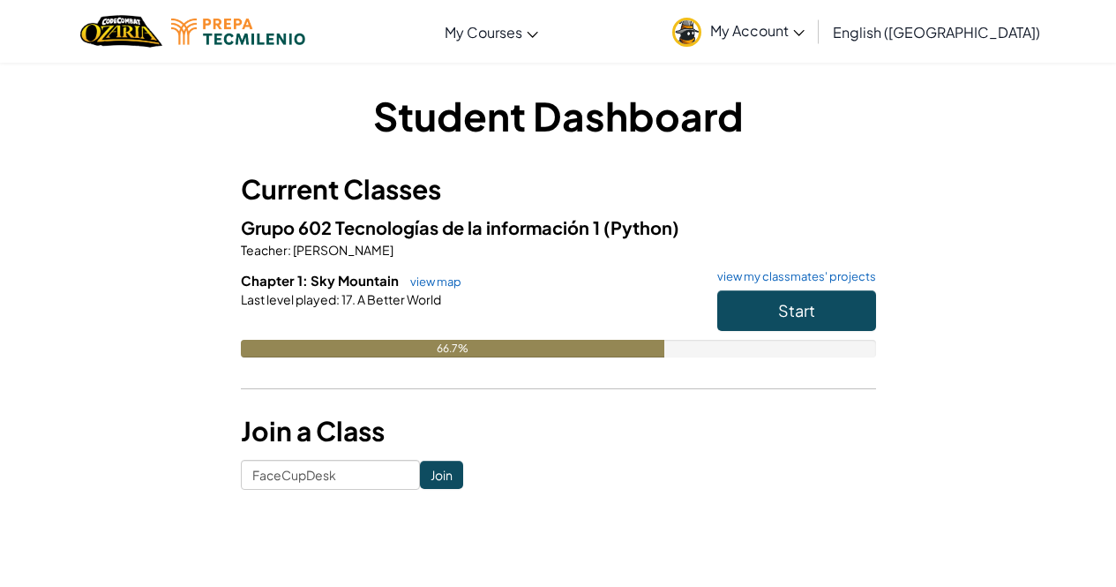  What do you see at coordinates (559, 116) in the screenshot?
I see `h1: Student Dashboard` at bounding box center [559, 116].